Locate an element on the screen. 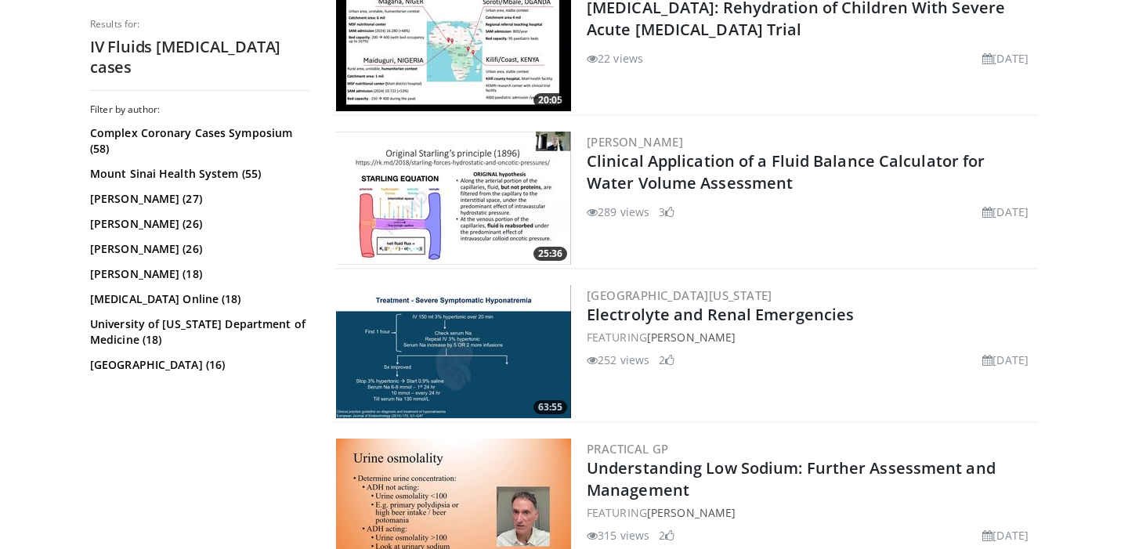 This screenshot has height=549, width=1128. li: 289 views is located at coordinates (618, 212).